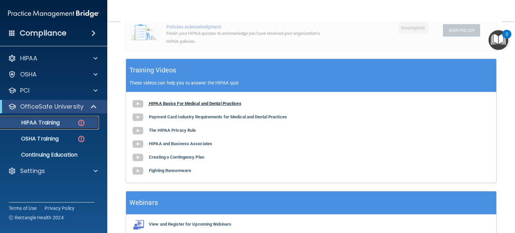 This screenshot has height=233, width=515. What do you see at coordinates (32, 123) in the screenshot?
I see `p: HIPAA Training` at bounding box center [32, 123].